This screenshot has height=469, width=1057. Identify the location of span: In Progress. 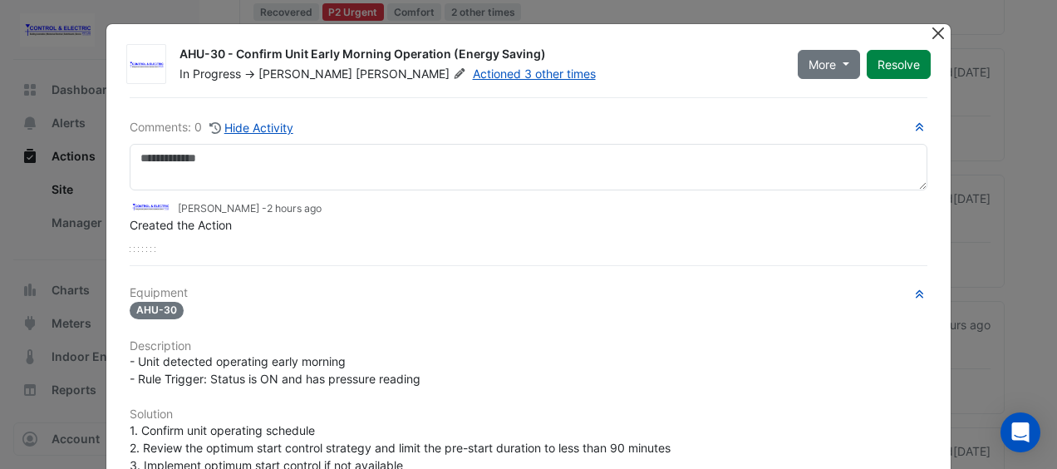
(210, 73).